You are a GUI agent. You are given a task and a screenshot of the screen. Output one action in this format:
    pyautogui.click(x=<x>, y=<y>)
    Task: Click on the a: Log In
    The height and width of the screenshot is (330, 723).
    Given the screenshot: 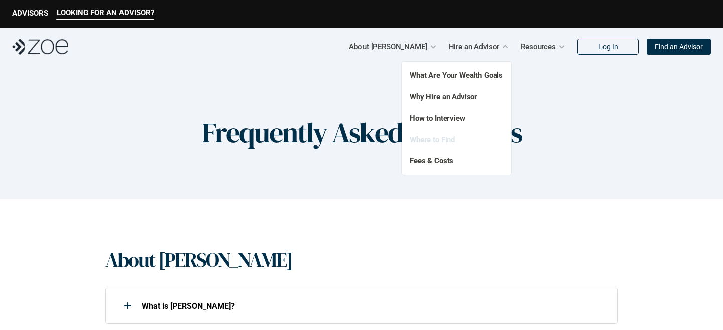 What is the action you would take?
    pyautogui.click(x=608, y=47)
    